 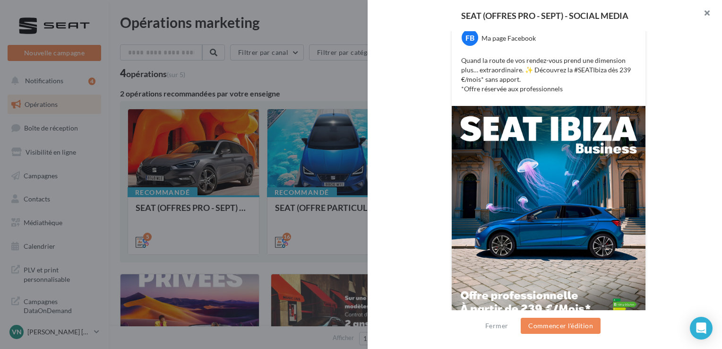 What do you see at coordinates (561, 326) in the screenshot?
I see `button: Commencer l'édition` at bounding box center [561, 326].